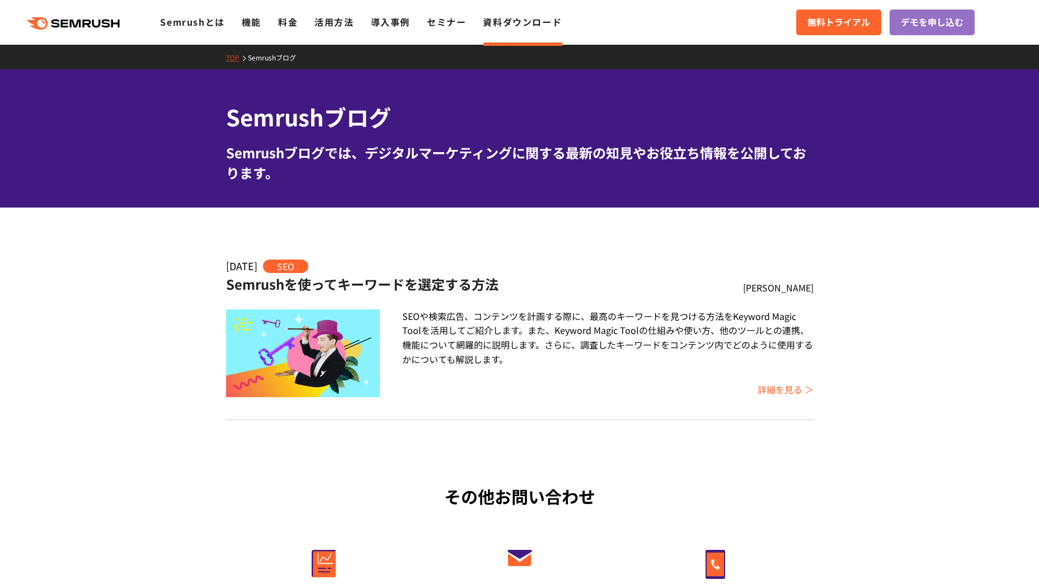 The height and width of the screenshot is (584, 1039). What do you see at coordinates (288, 22) in the screenshot?
I see `a: 料金` at bounding box center [288, 22].